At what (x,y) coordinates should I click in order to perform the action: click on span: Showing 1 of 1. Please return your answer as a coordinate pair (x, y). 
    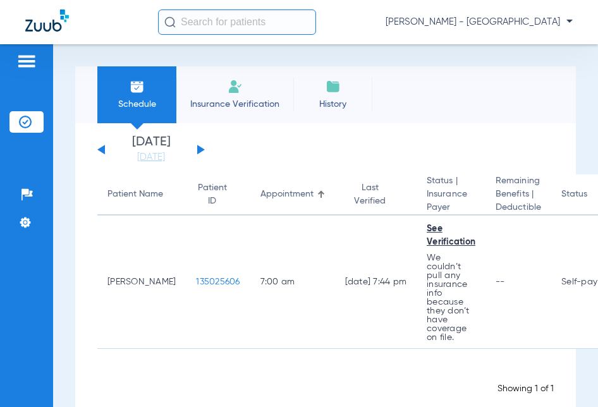
    Looking at the image, I should click on (526, 389).